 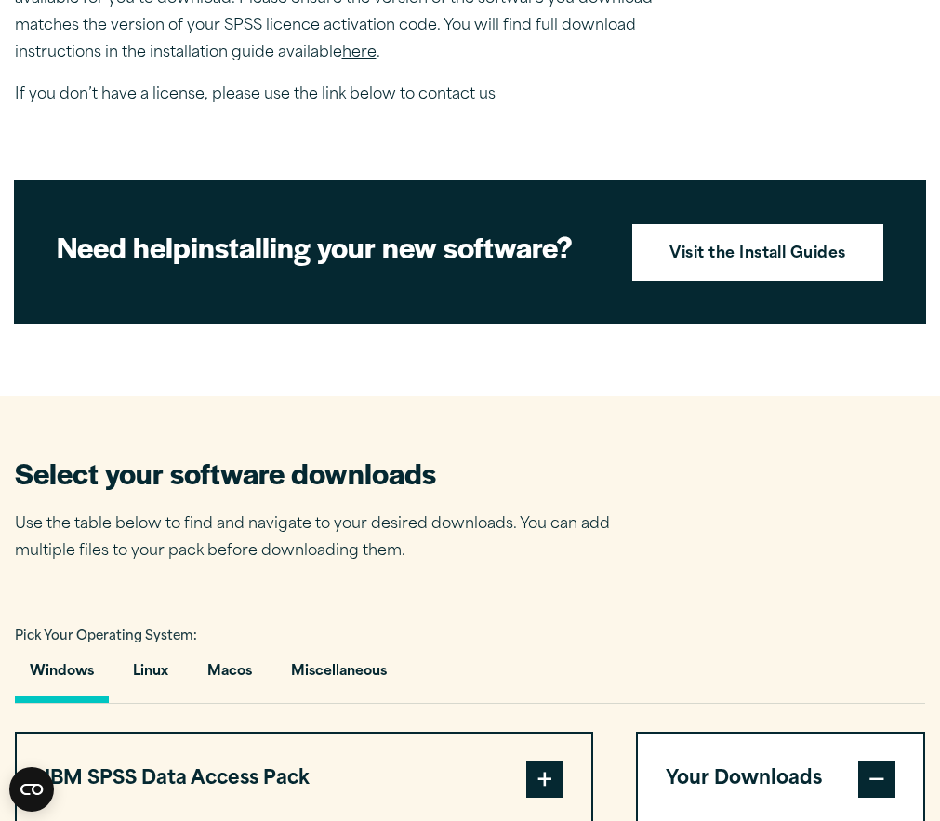 I want to click on p: Use the table below to find and navigate to your desired downloads. You can add multiple files to..., so click(x=326, y=538).